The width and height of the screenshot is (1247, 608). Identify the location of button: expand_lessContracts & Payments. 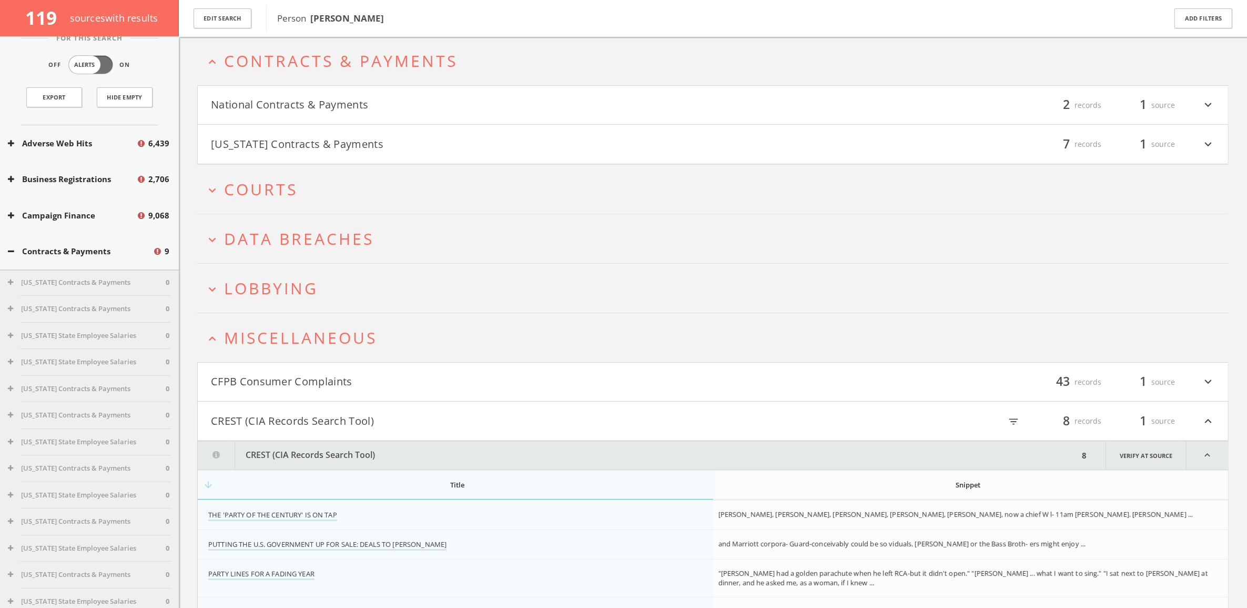
(717, 60).